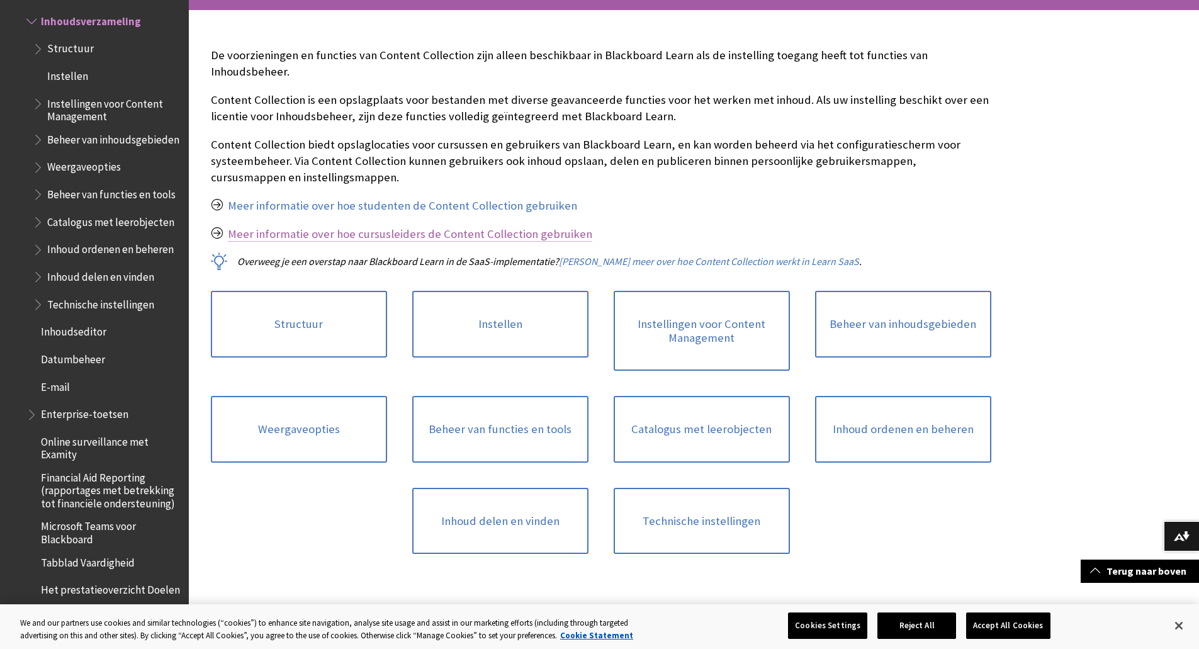 This screenshot has height=649, width=1199. Describe the element at coordinates (702, 429) in the screenshot. I see `a: Catalogus met leerobjecten` at that location.